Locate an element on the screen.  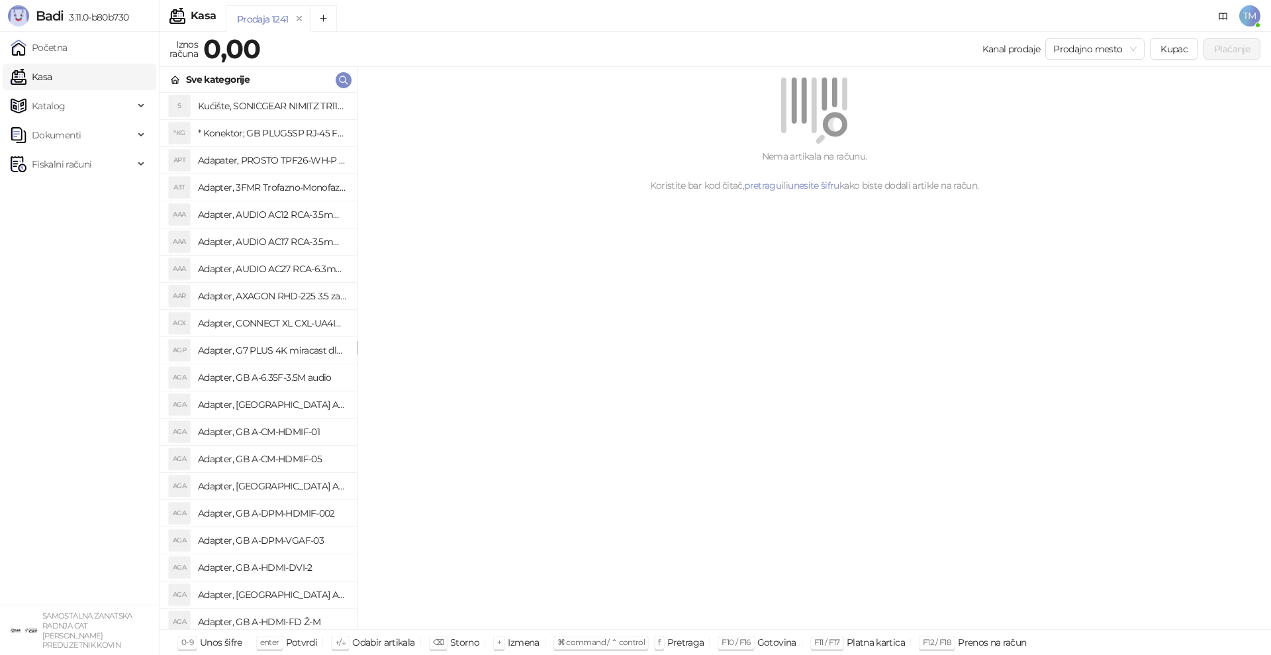
div: Iznos računa is located at coordinates (183, 49).